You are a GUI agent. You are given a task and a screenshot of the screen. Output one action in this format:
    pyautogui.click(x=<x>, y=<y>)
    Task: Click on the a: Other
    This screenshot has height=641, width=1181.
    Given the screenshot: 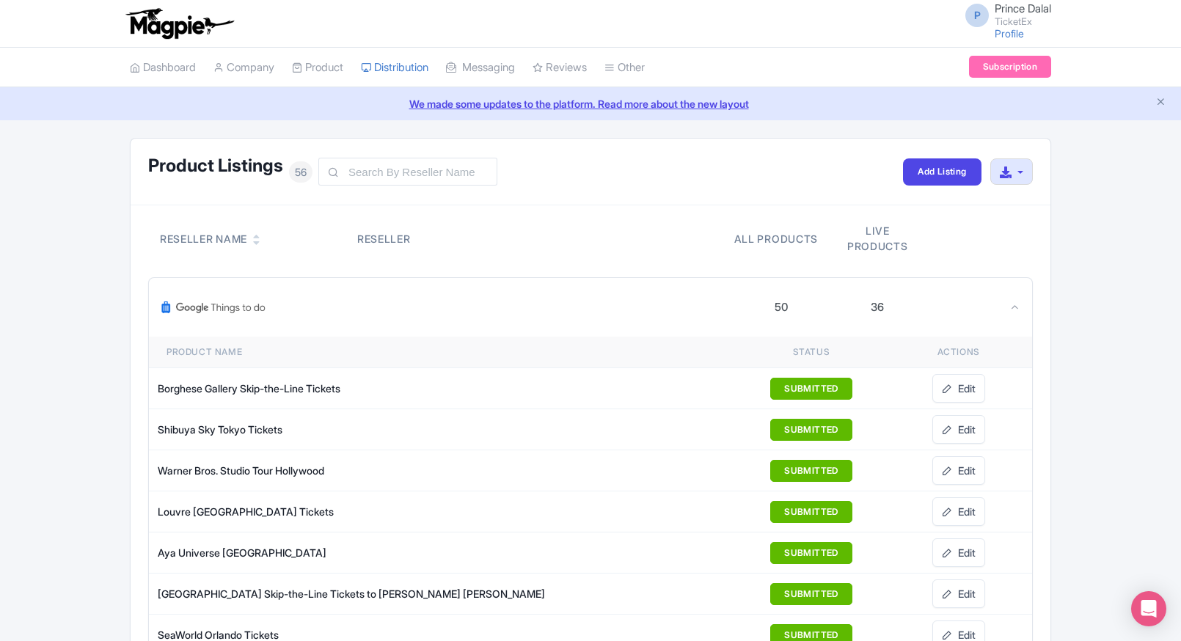 What is the action you would take?
    pyautogui.click(x=624, y=67)
    